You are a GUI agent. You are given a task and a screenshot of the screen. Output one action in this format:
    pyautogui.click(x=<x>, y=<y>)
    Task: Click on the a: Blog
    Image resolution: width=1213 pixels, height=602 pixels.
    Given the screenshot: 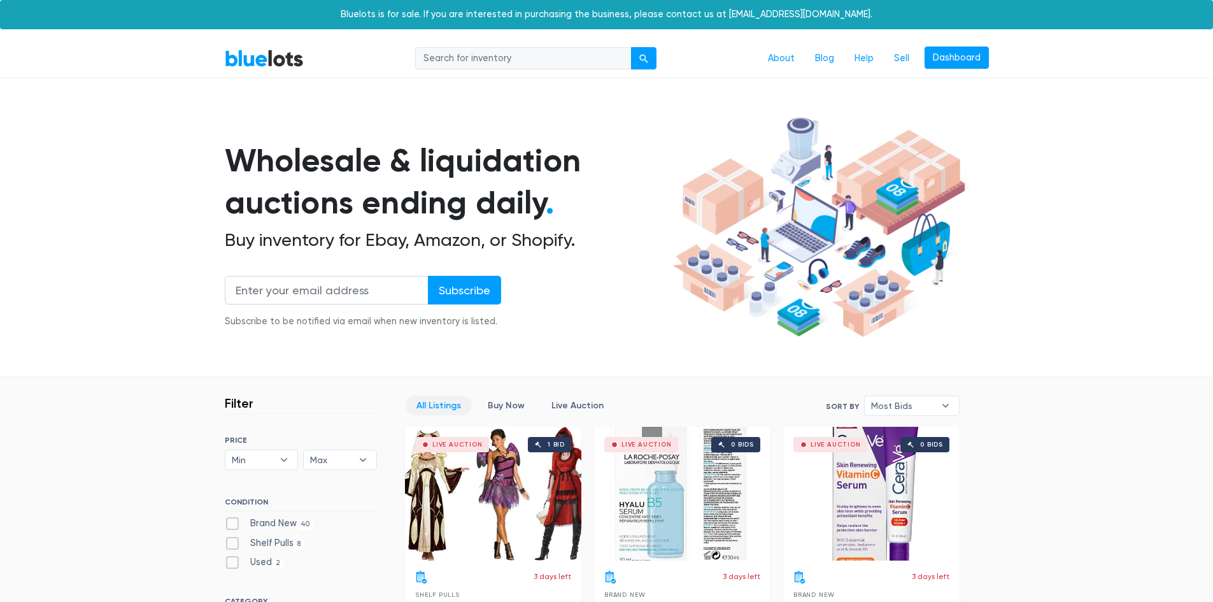 What is the action you would take?
    pyautogui.click(x=824, y=59)
    